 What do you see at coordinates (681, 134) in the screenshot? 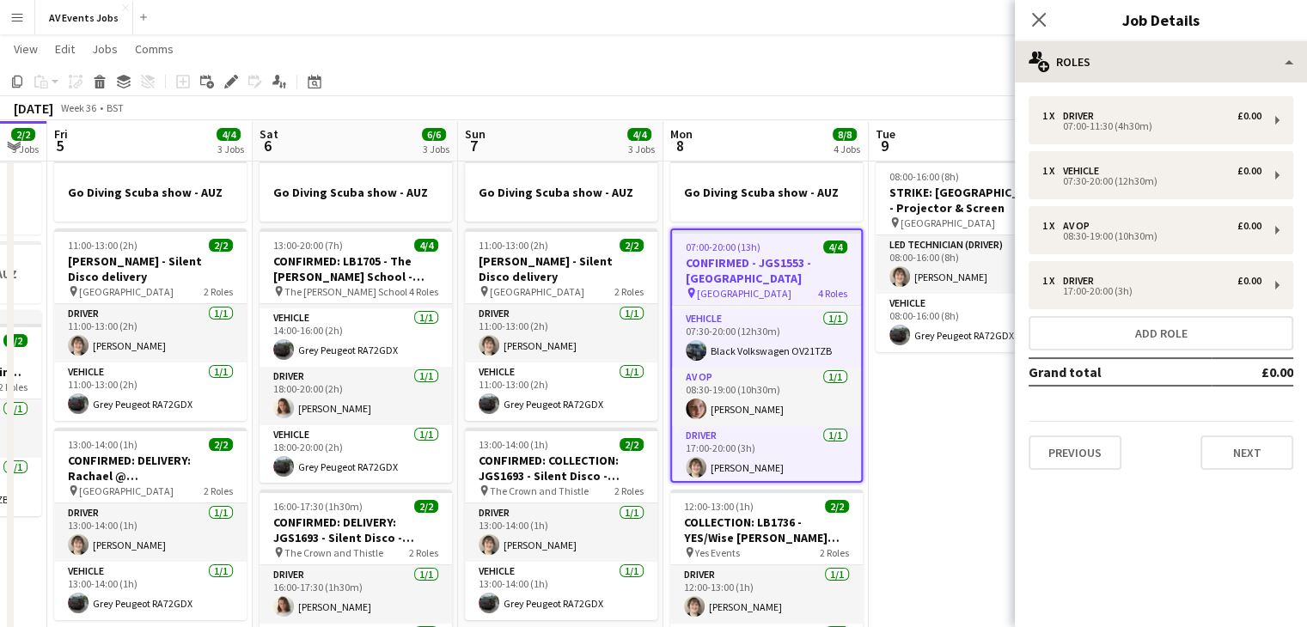
I see `span: Mon` at bounding box center [681, 134].